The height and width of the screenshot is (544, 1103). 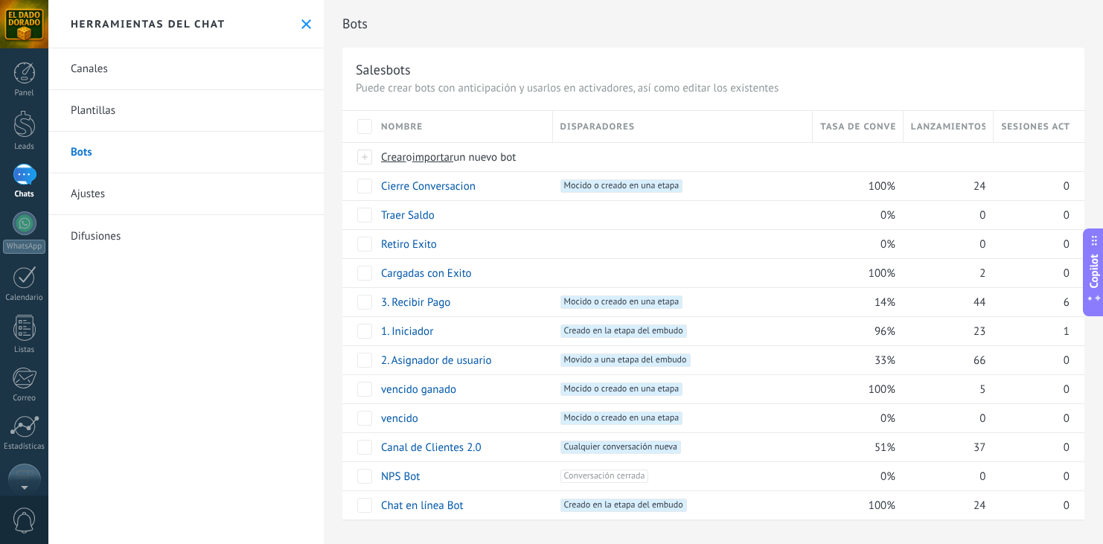 I want to click on a: Cierre Conversacion, so click(x=428, y=186).